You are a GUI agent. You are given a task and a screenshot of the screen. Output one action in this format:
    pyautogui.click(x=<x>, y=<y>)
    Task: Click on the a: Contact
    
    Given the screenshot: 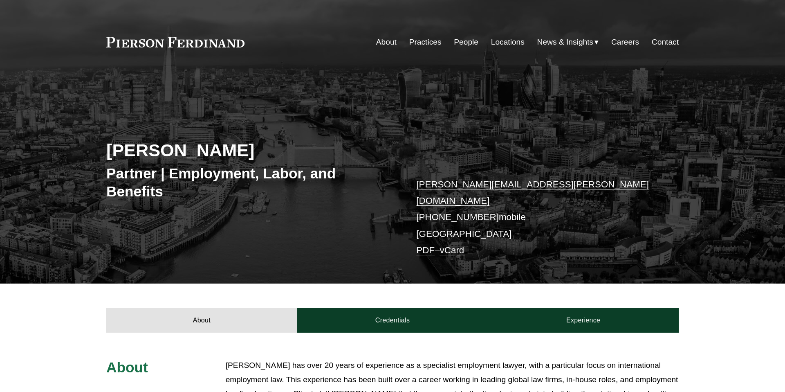 What is the action you would take?
    pyautogui.click(x=665, y=42)
    